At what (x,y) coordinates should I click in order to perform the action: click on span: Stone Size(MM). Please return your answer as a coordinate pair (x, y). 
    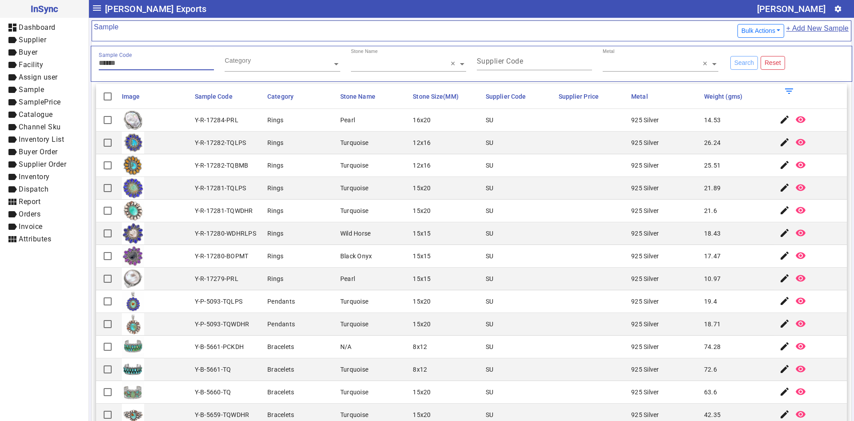
    Looking at the image, I should click on (435, 97).